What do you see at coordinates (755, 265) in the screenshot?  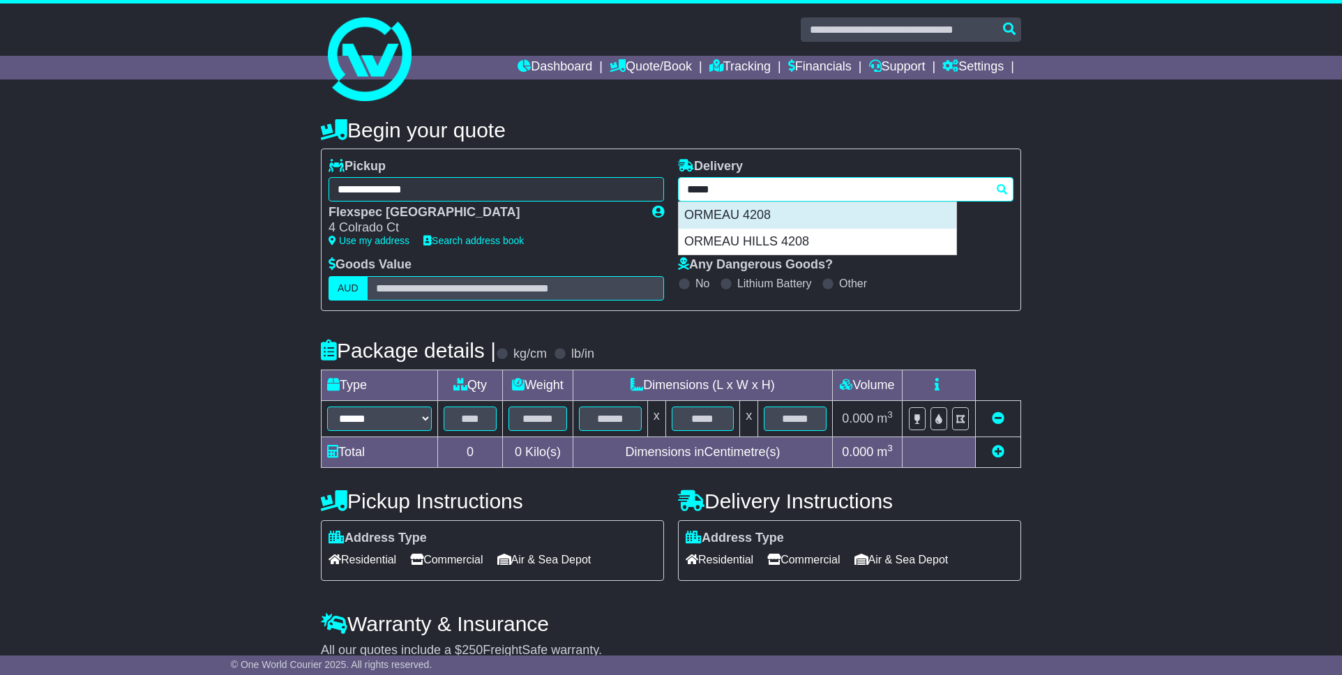 I see `label: Any Dangerous Goods?` at bounding box center [755, 265].